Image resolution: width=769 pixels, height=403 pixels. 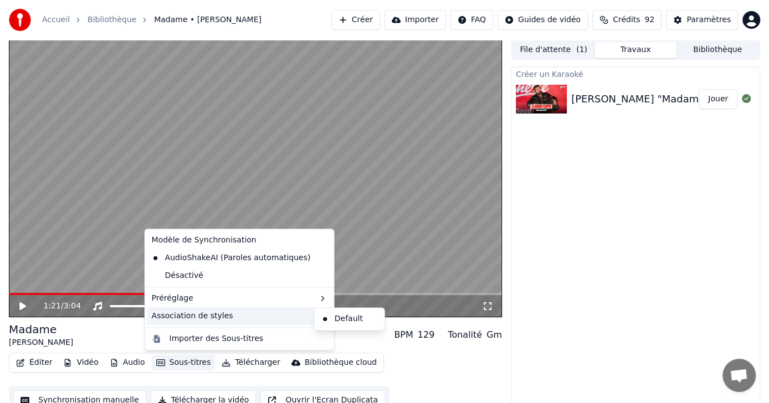 What do you see at coordinates (72, 306) in the screenshot?
I see `span: 3:04` at bounding box center [72, 306].